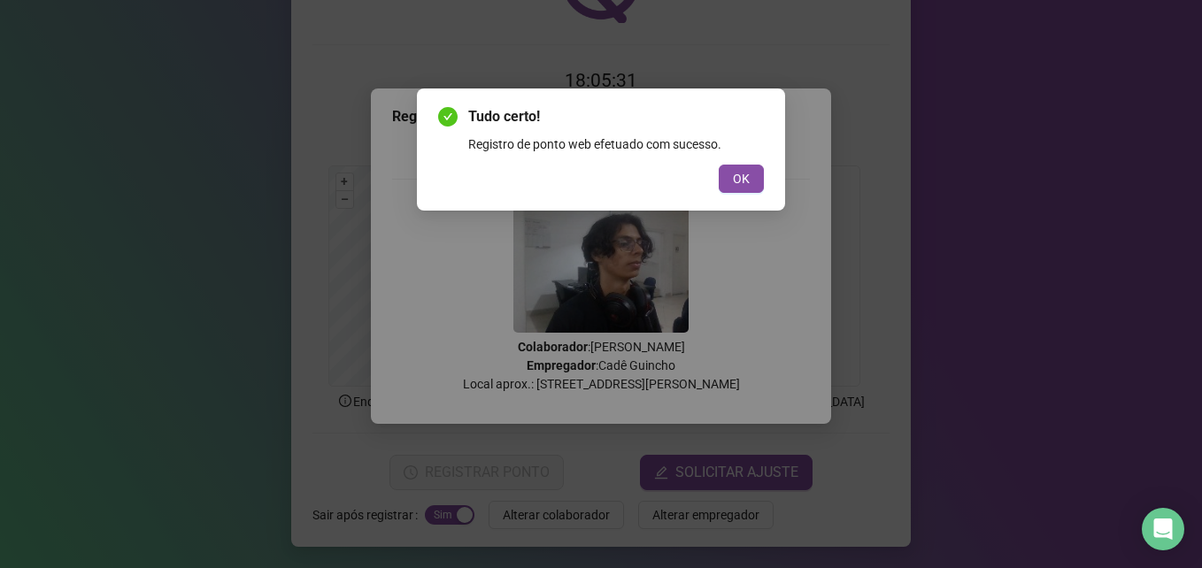  I want to click on span: Tudo certo!, so click(616, 117).